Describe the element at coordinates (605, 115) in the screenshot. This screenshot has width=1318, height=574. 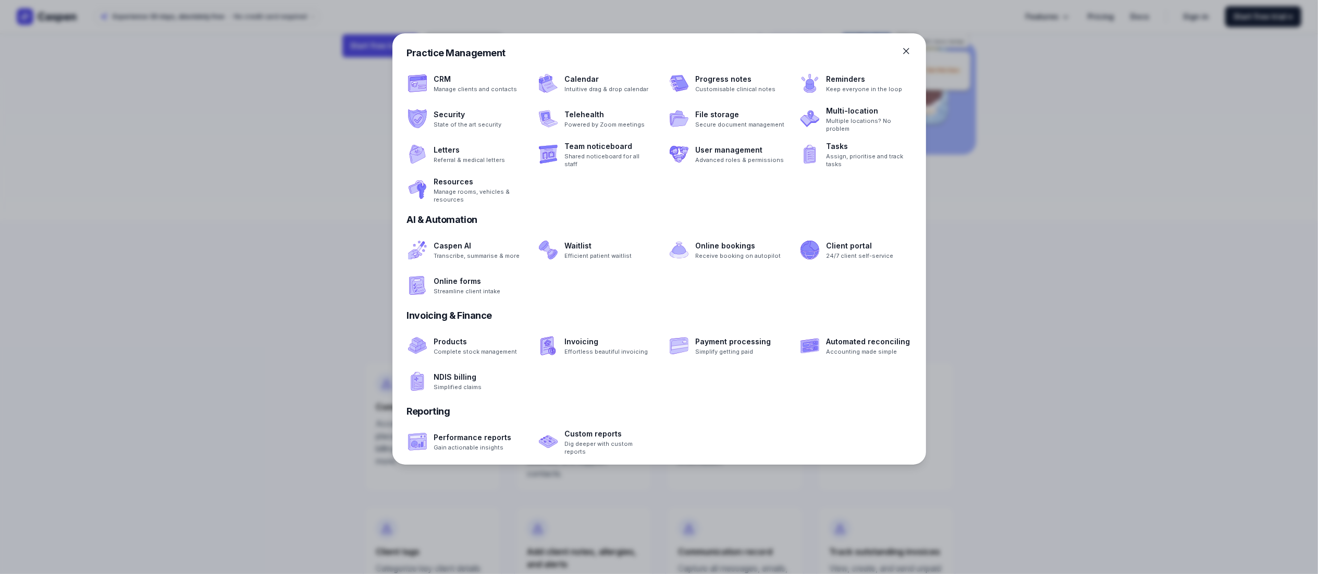
I see `a: Telehealth` at that location.